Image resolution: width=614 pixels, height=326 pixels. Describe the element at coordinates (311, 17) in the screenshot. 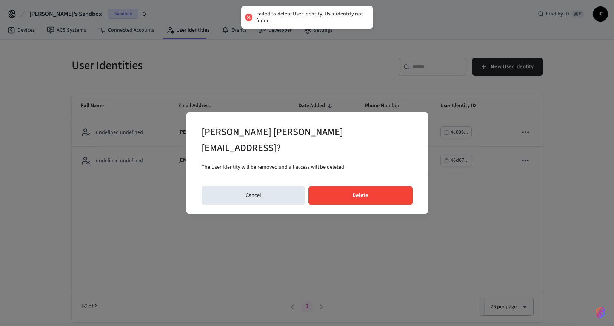

I see `div: Failed to delete User Identity. User identity not found` at that location.